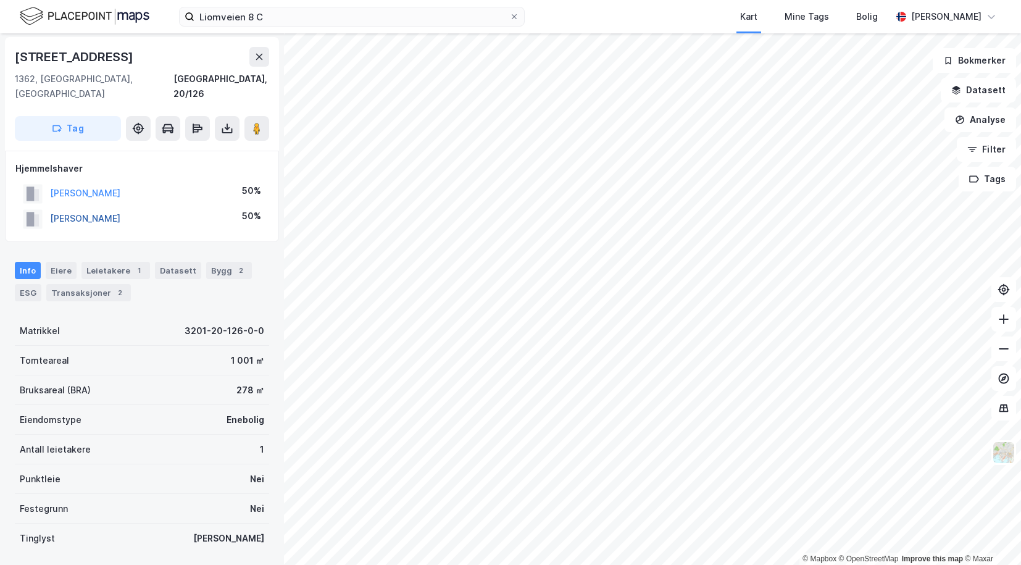  What do you see at coordinates (28, 292) in the screenshot?
I see `div: ESG` at bounding box center [28, 292].